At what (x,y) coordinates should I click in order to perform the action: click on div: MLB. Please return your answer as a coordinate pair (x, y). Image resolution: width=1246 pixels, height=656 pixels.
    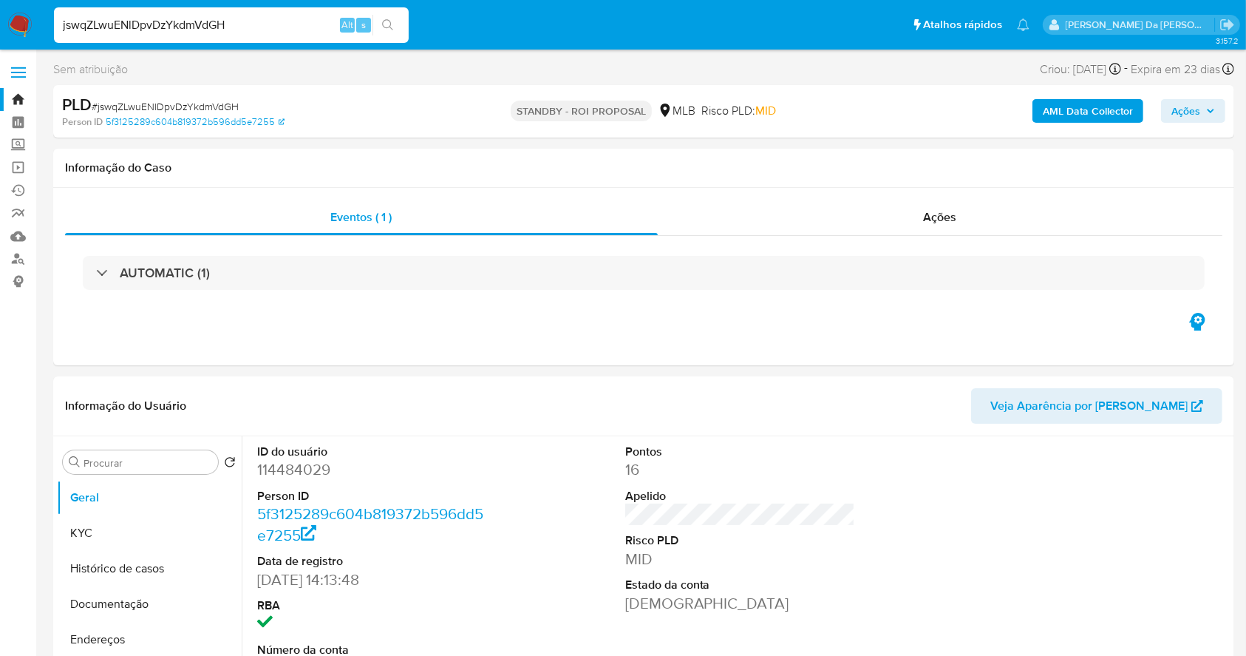
    Looking at the image, I should click on (676, 111).